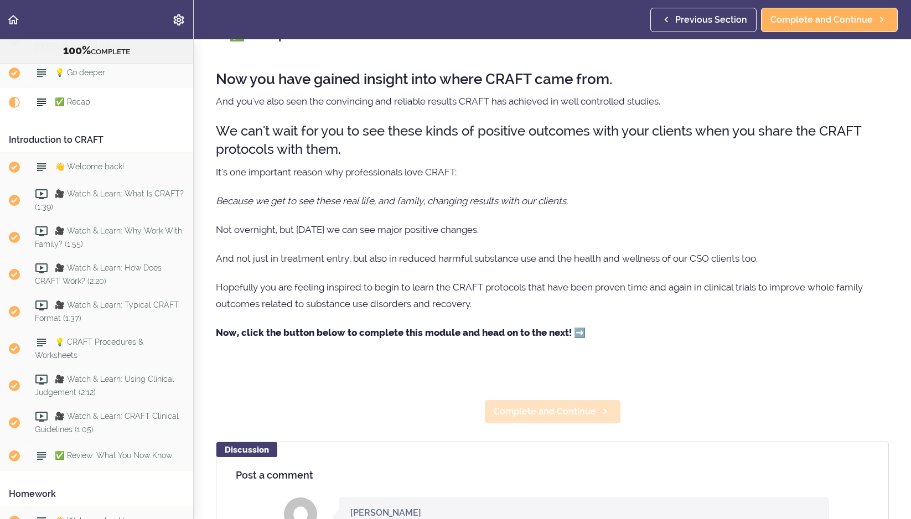 This screenshot has height=519, width=911. Describe the element at coordinates (552, 101) in the screenshot. I see `p: And you've also seen the convincing and reliable results CRAFT has achieved in well controlled st...` at that location.